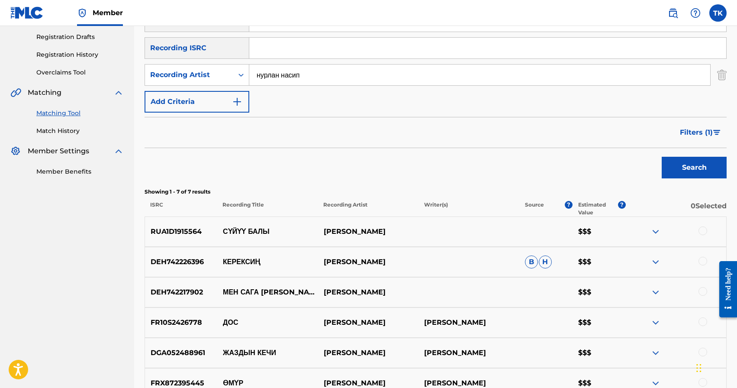 This screenshot has width=737, height=388. What do you see at coordinates (532, 262) in the screenshot?
I see `span: B` at bounding box center [532, 262].